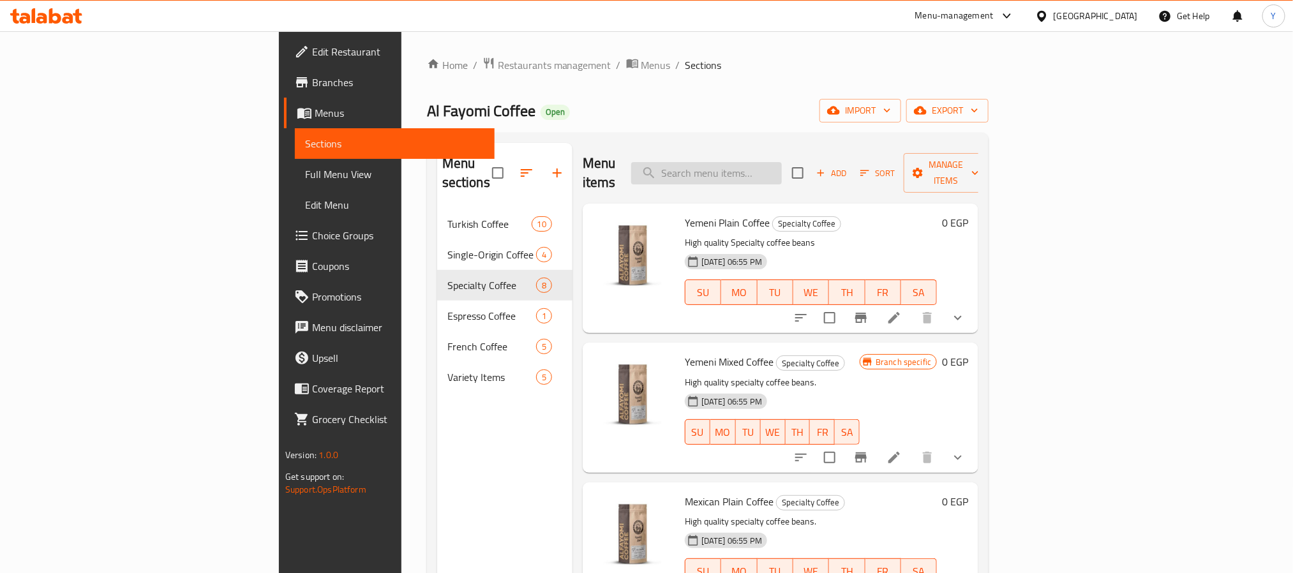 This screenshot has width=1293, height=573. What do you see at coordinates (634, 255) in the screenshot?
I see `img: Yemeni Plain Coffee` at bounding box center [634, 255].